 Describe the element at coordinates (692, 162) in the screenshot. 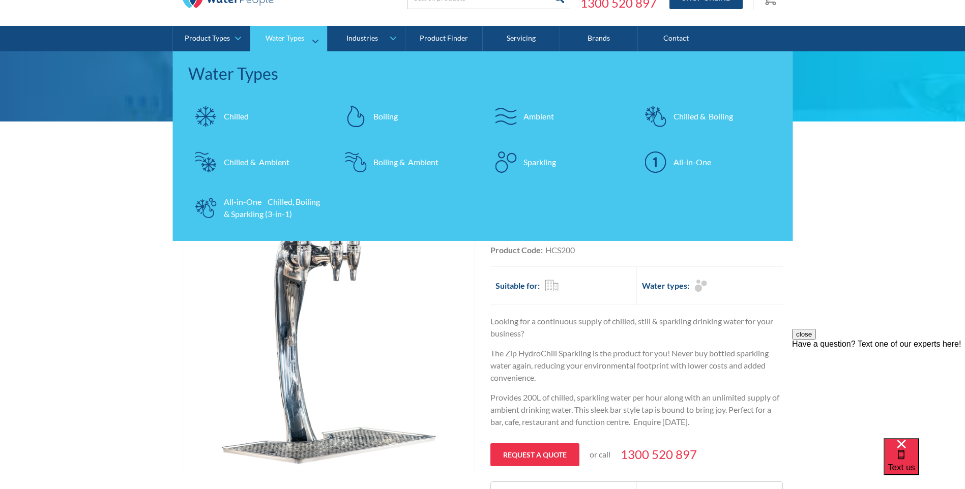

I see `div: All-in-One` at that location.